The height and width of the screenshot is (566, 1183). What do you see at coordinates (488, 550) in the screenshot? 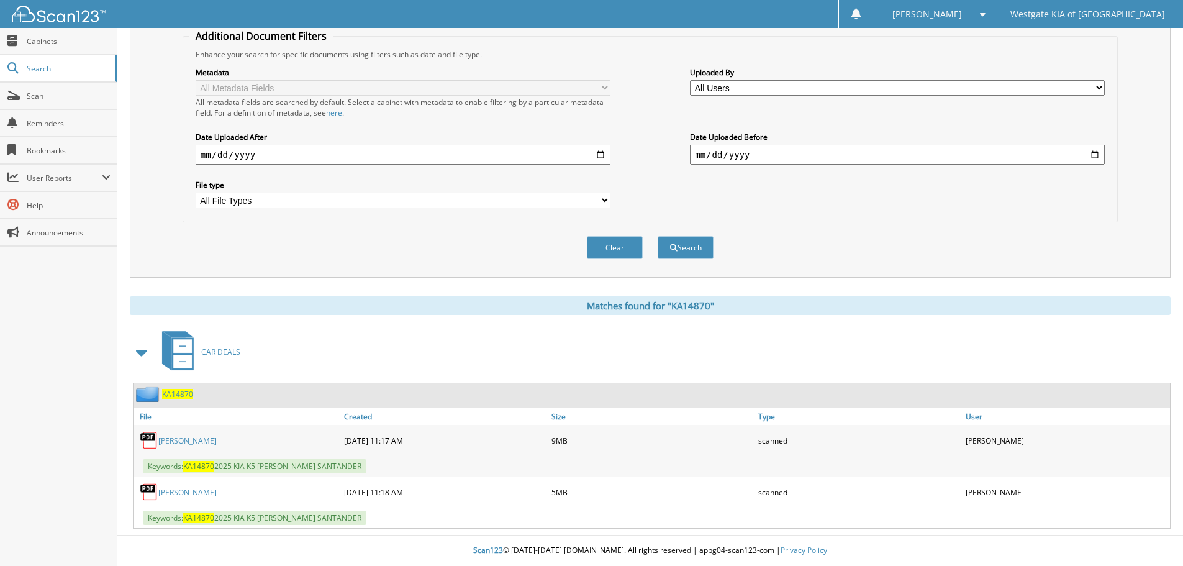
I see `span: Scan123` at bounding box center [488, 550].